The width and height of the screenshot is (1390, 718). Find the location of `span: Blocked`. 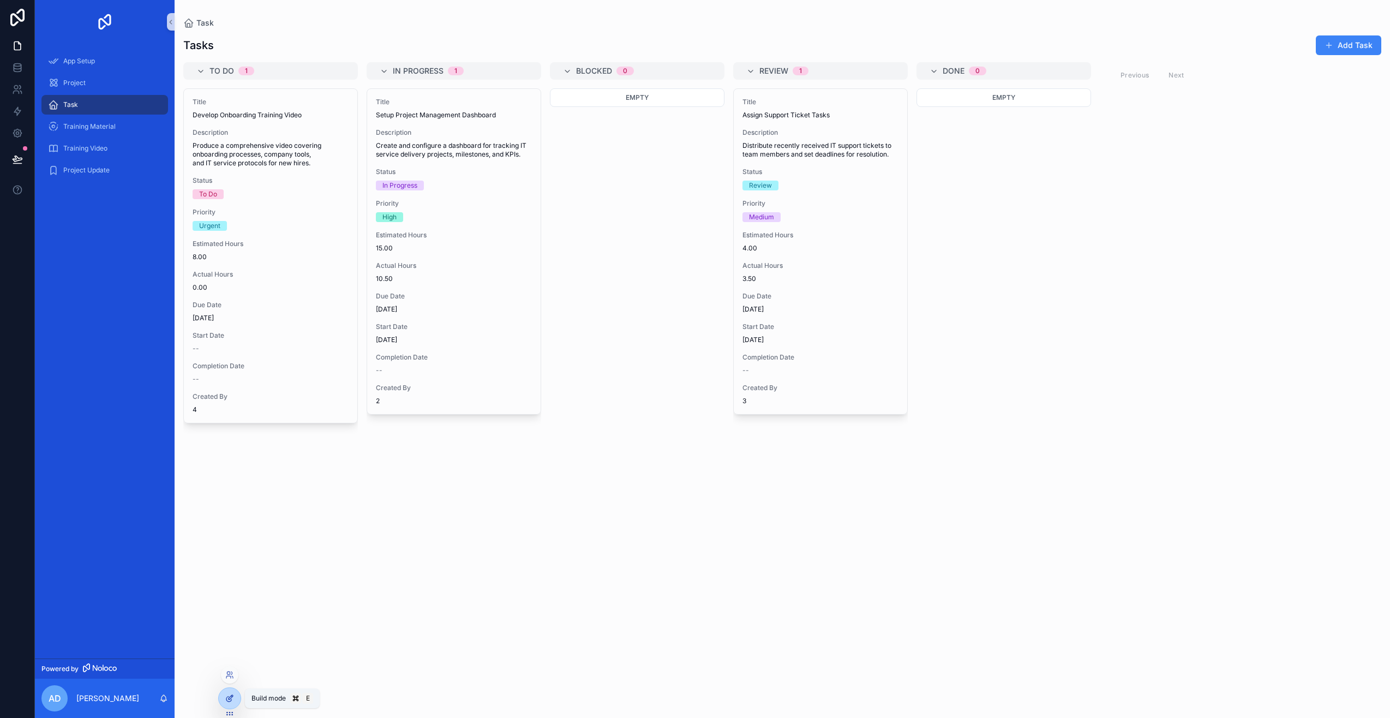

span: Blocked is located at coordinates (594, 71).